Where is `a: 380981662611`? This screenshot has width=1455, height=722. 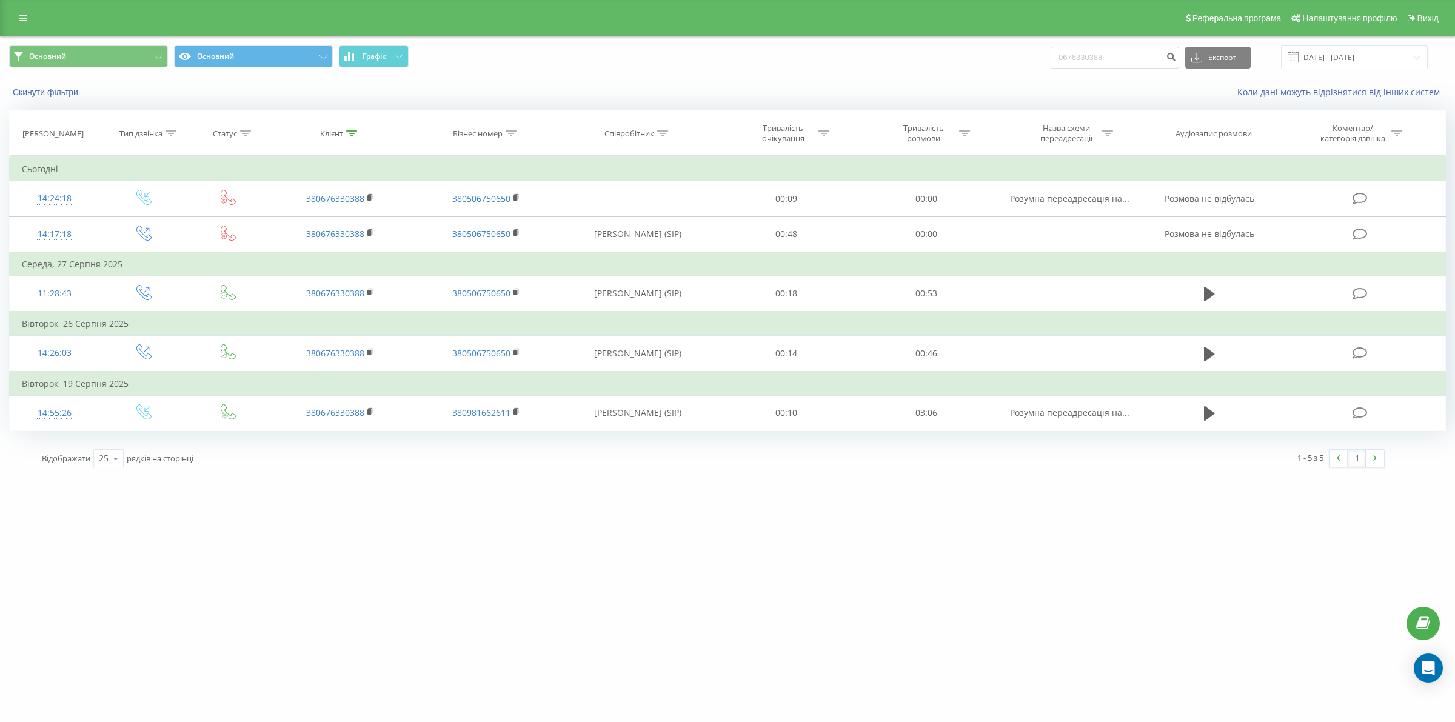 a: 380981662611 is located at coordinates (481, 412).